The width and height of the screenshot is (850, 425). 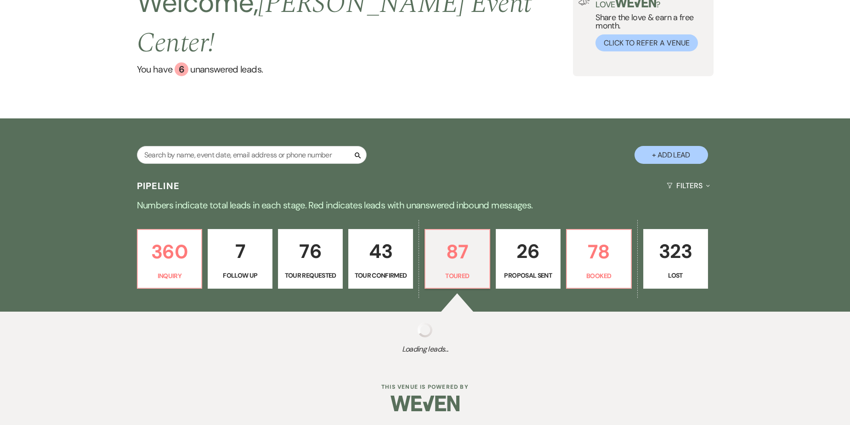 I want to click on p: 26, so click(x=528, y=251).